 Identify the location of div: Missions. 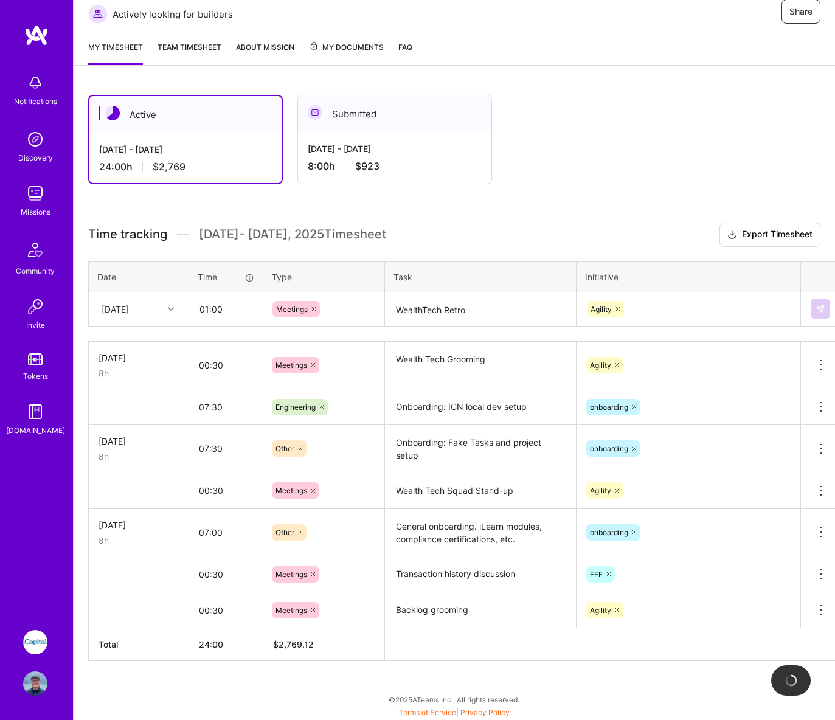
(35, 212).